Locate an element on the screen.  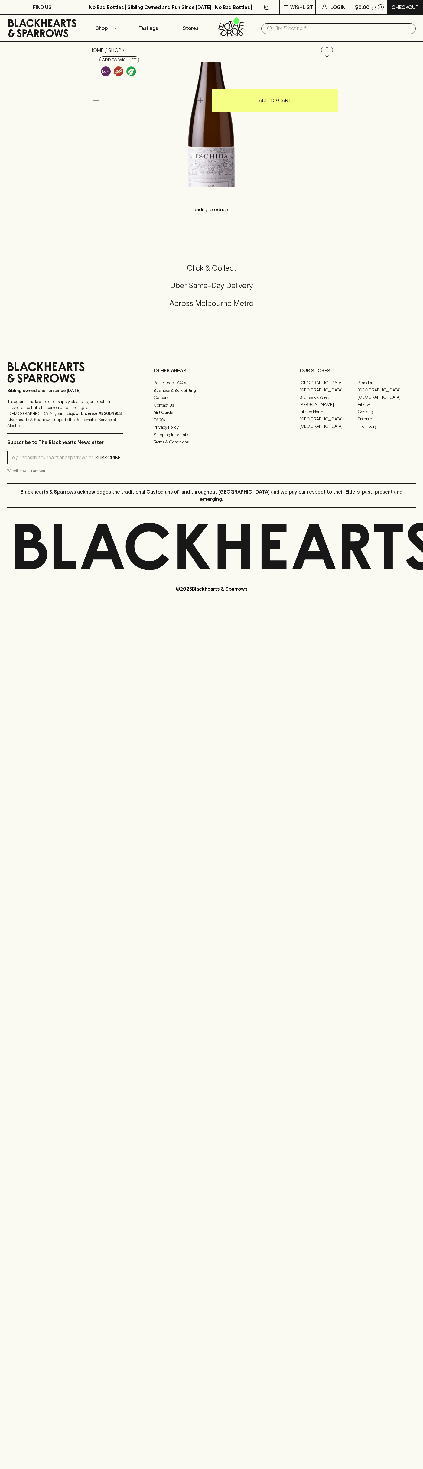
p: 0 is located at coordinates (381, 7).